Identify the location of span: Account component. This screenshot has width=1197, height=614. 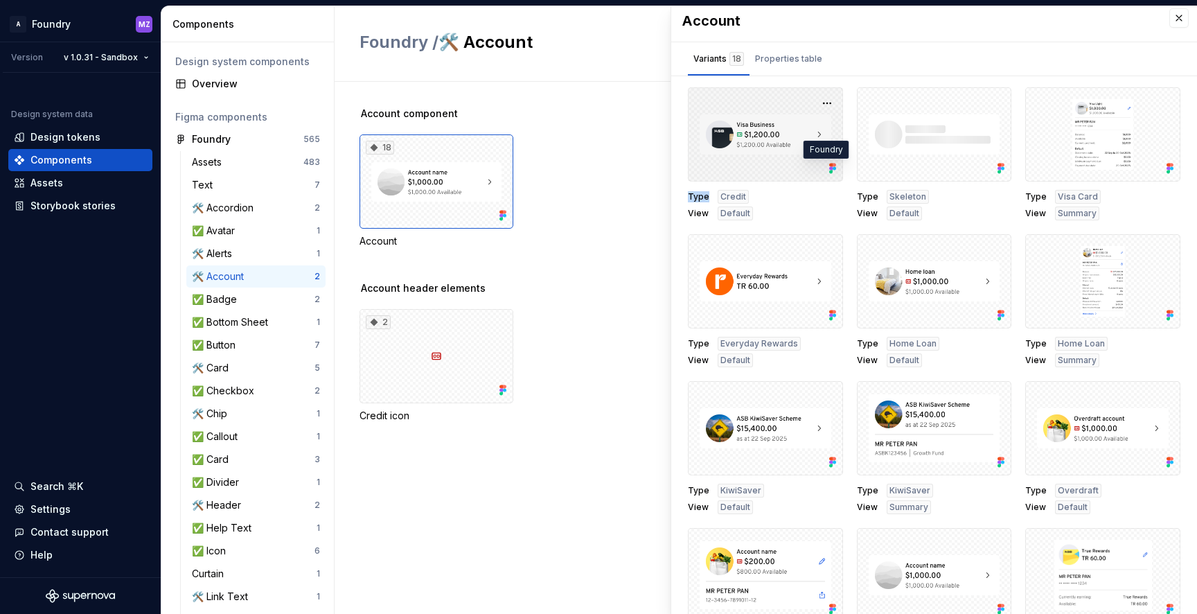
(409, 114).